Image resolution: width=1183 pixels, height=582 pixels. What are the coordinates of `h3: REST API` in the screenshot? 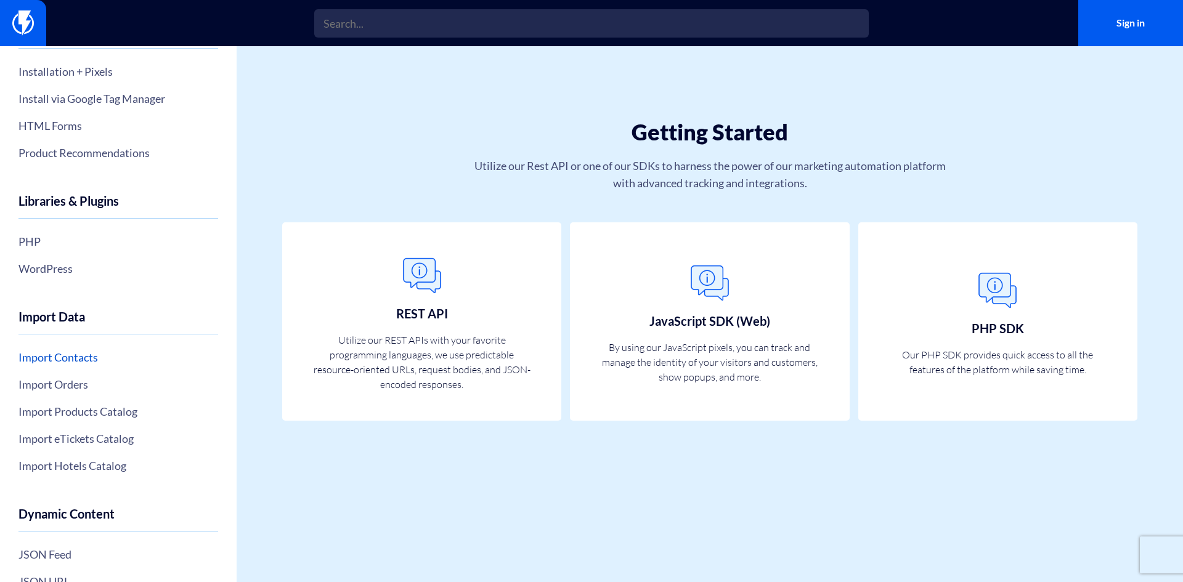 It's located at (422, 314).